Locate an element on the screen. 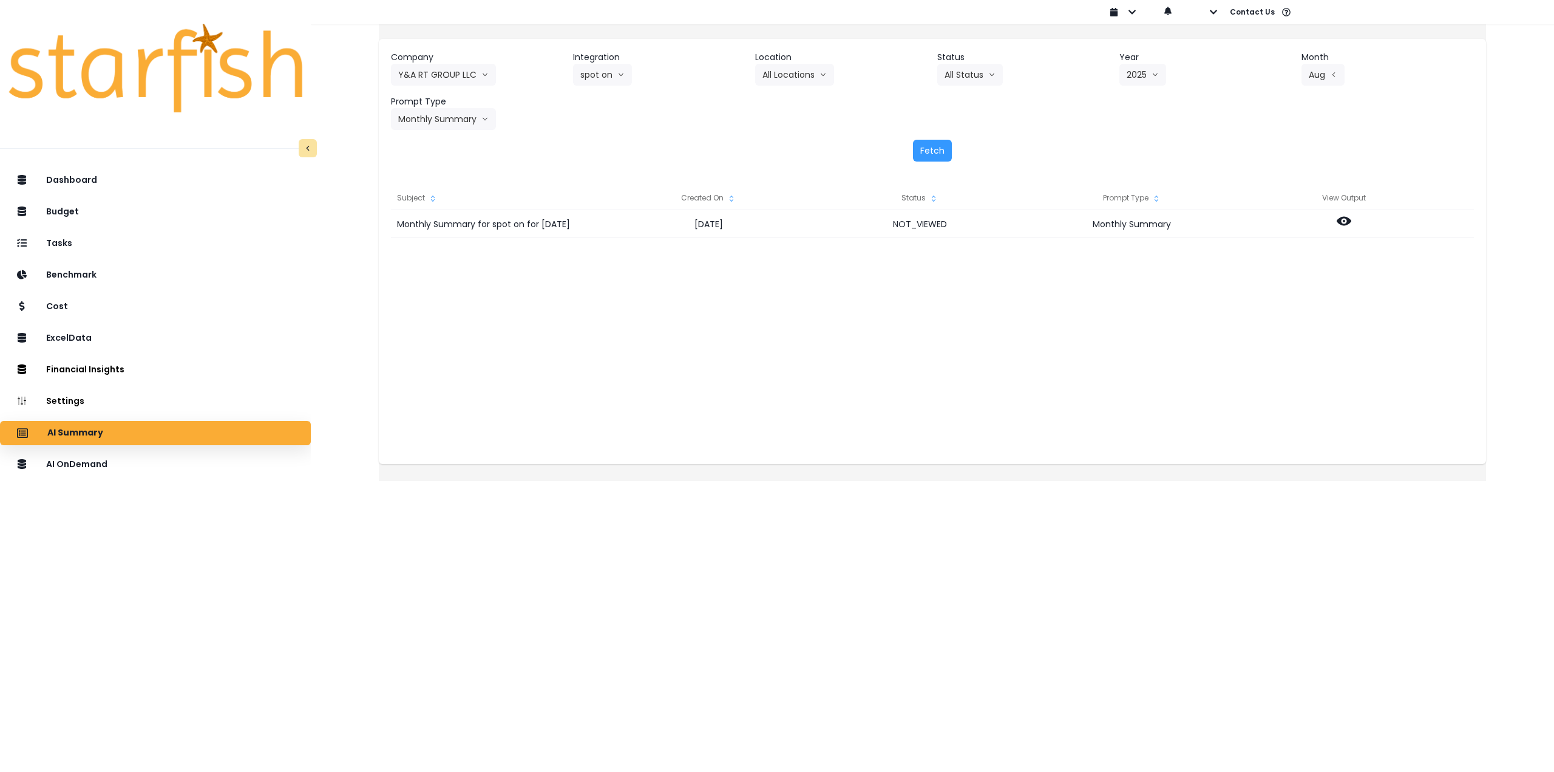  p: Tasks is located at coordinates (59, 243).